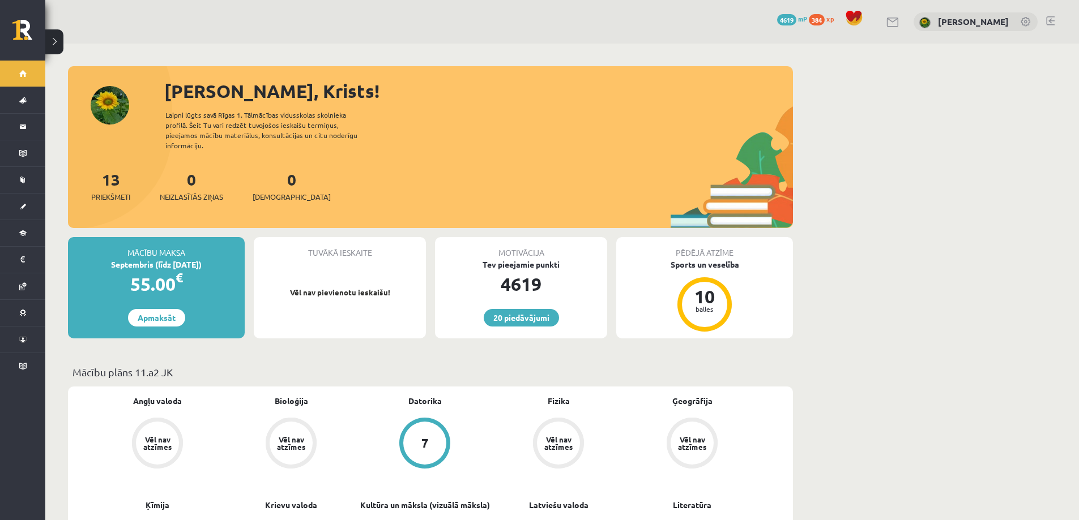 The image size is (1079, 520). What do you see at coordinates (340, 248) in the screenshot?
I see `div: Tuvākā ieskaite` at bounding box center [340, 248].